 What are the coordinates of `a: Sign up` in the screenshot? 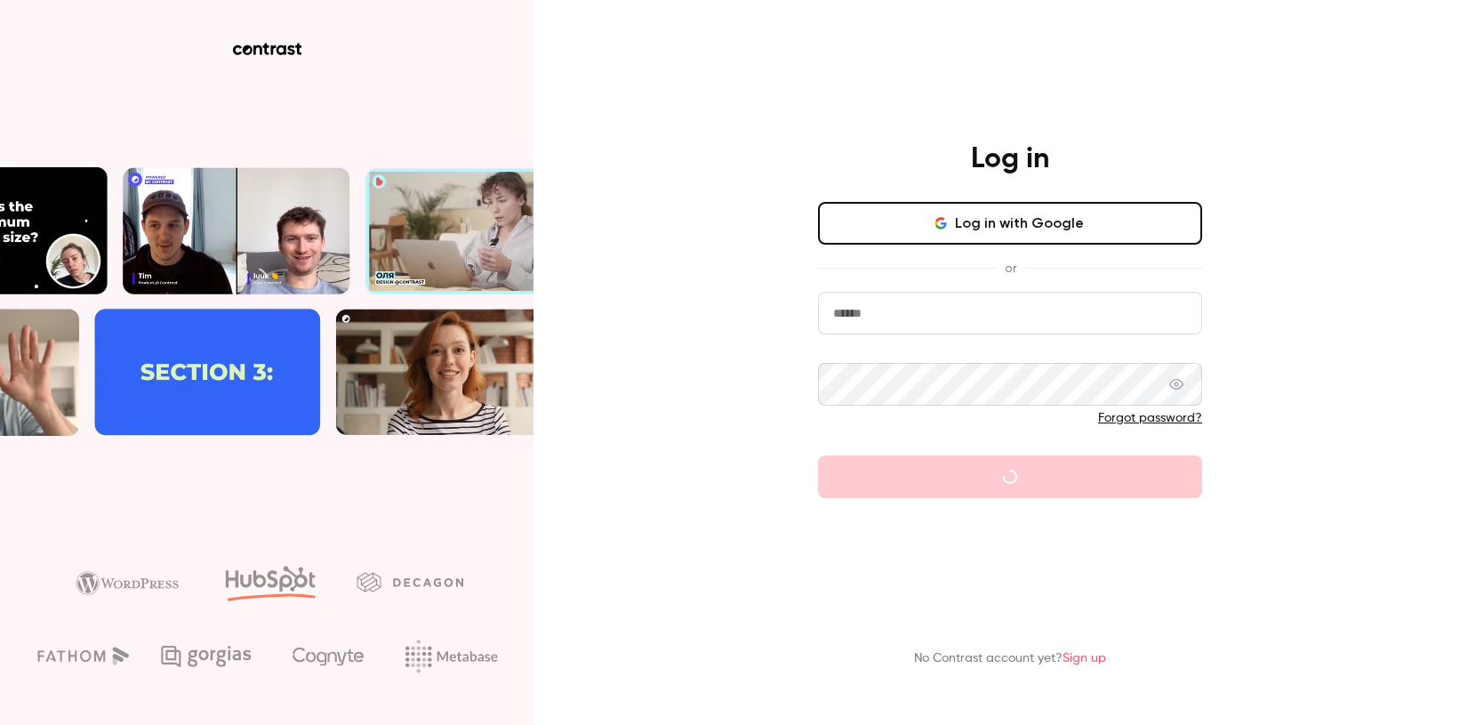 It's located at (1084, 658).